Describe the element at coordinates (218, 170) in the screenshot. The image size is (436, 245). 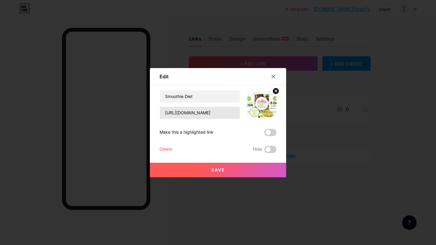
I see `button: Save` at that location.